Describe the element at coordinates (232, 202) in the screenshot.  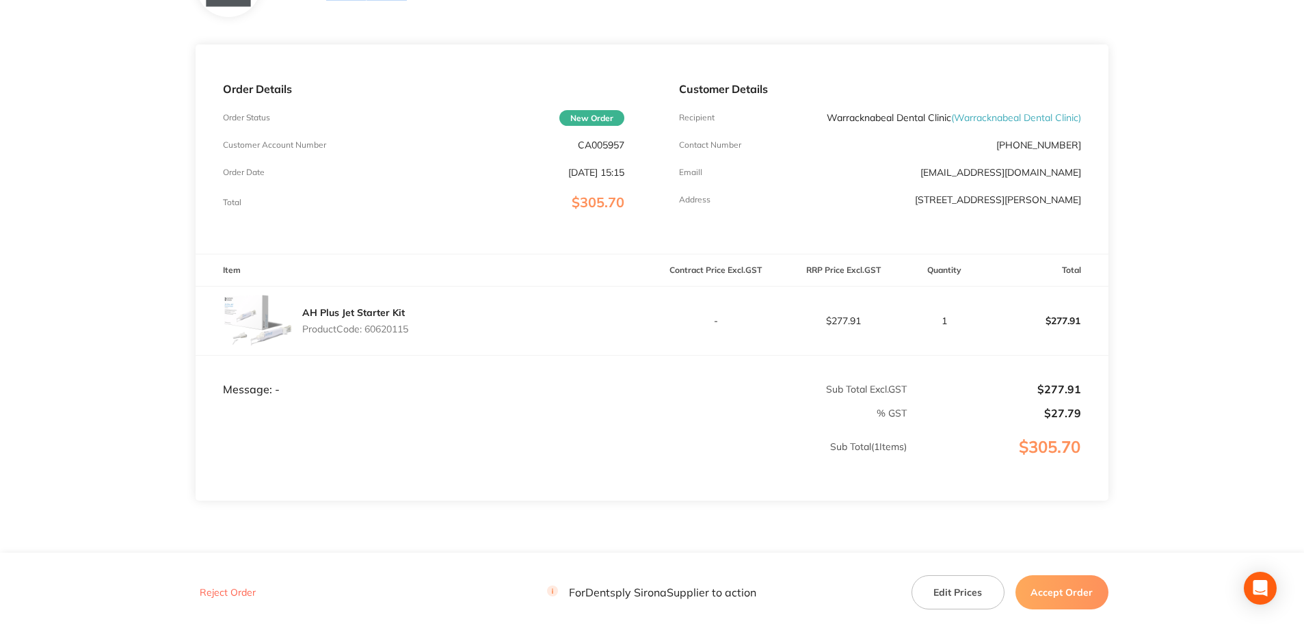
I see `p: Total` at that location.